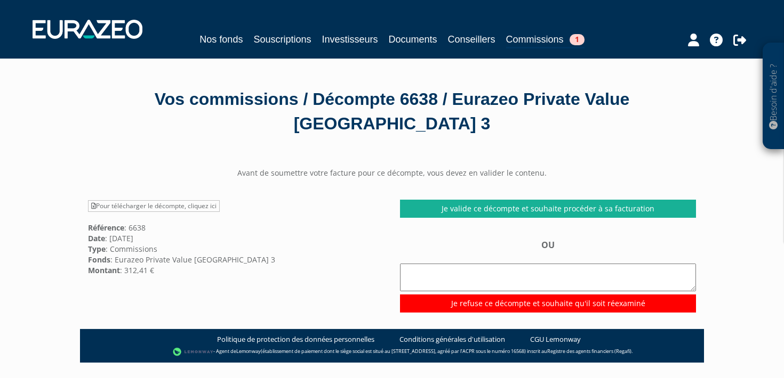  What do you see at coordinates (104, 270) in the screenshot?
I see `strong: Montant` at bounding box center [104, 270].